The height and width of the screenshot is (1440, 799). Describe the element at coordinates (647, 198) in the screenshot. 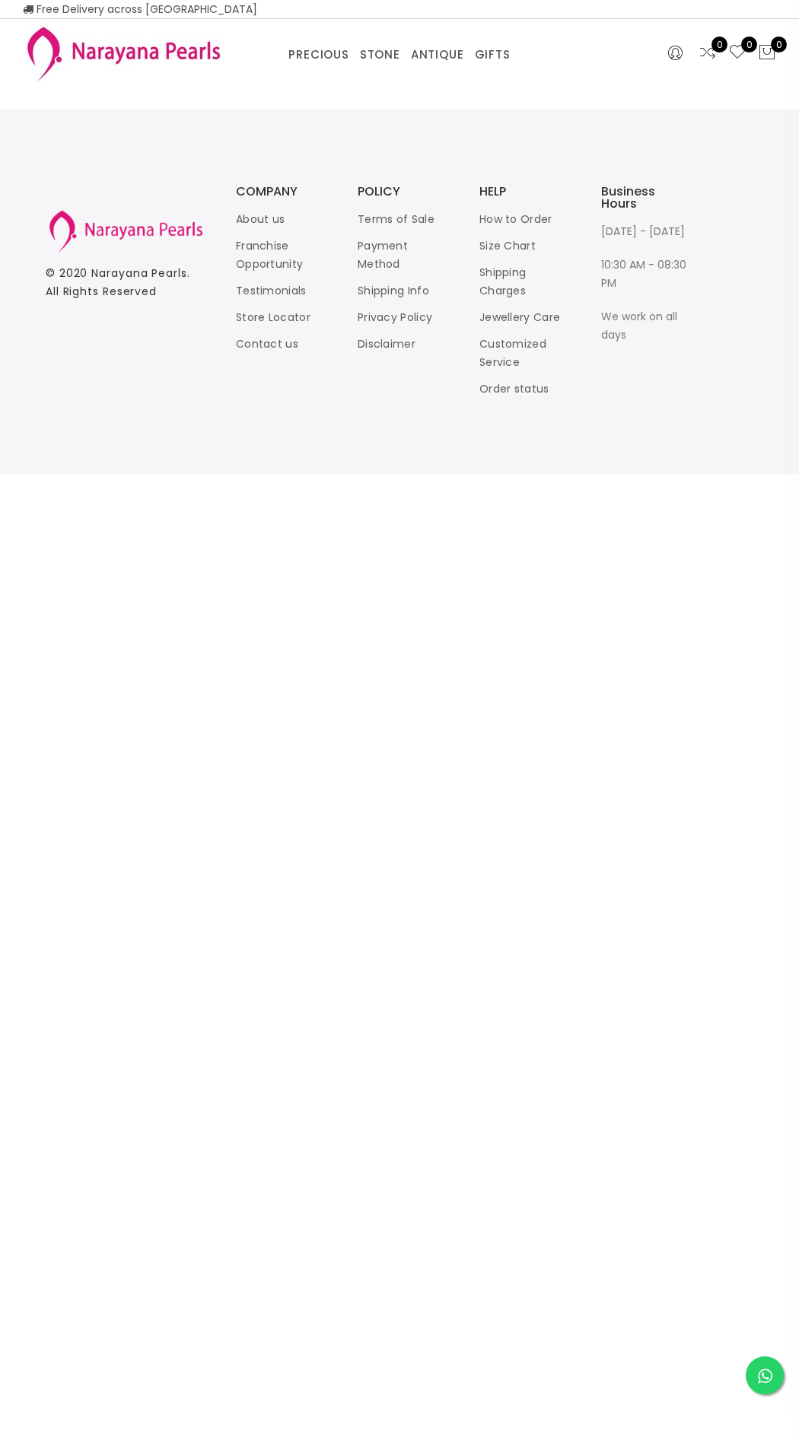

I see `h3: Business Hours` at that location.